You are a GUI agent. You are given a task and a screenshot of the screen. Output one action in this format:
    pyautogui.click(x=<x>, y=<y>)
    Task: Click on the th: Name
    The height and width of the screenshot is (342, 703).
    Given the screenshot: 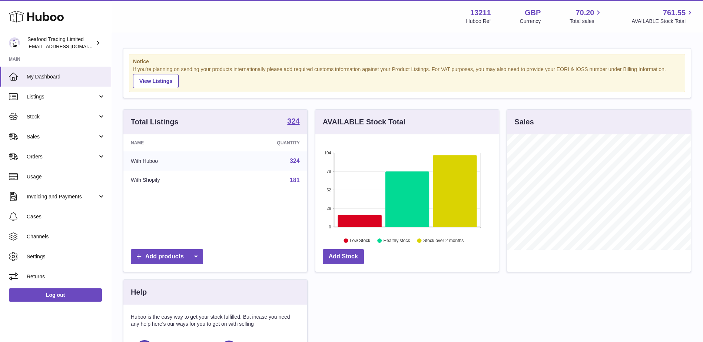 What is the action you would take?
    pyautogui.click(x=173, y=143)
    